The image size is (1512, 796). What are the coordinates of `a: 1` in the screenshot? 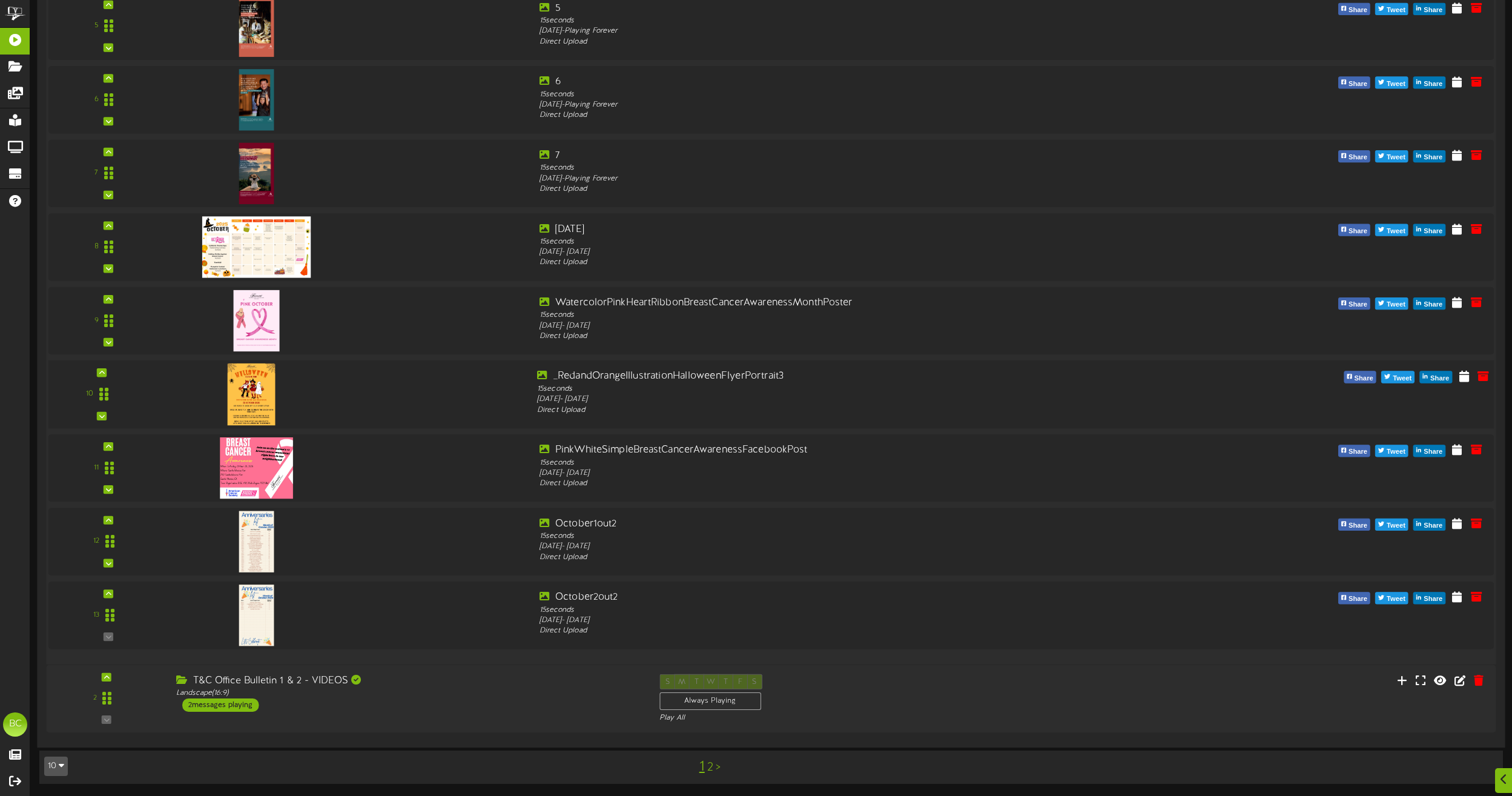 It's located at (702, 767).